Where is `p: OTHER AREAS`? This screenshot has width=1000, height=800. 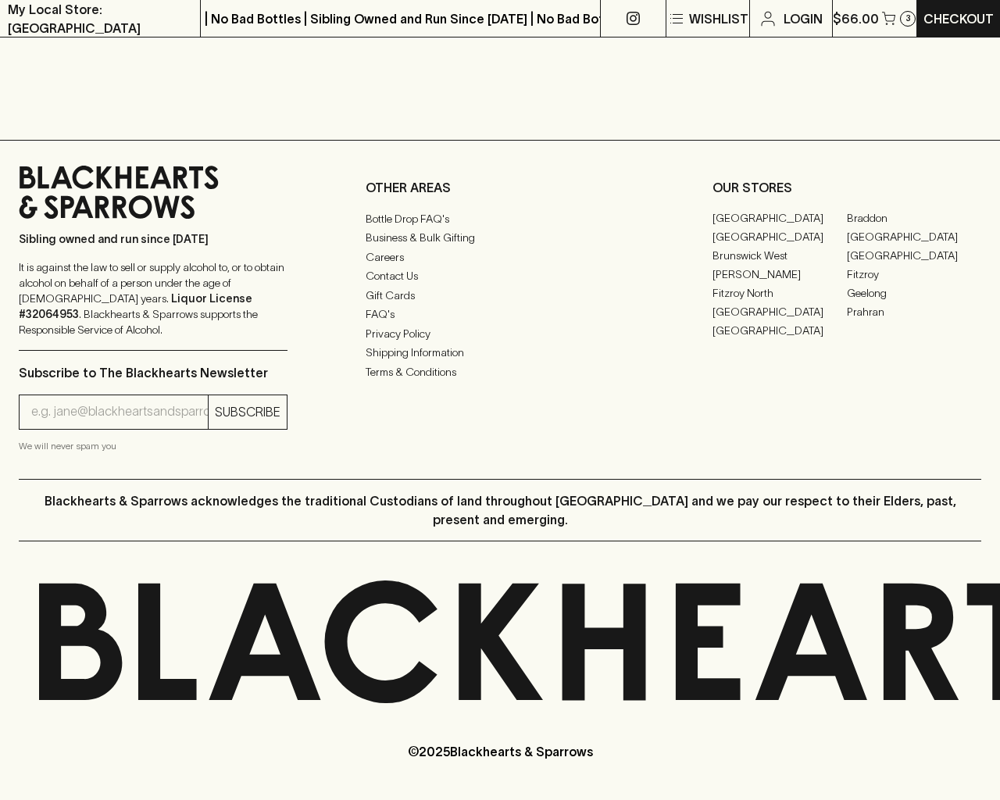 p: OTHER AREAS is located at coordinates (500, 187).